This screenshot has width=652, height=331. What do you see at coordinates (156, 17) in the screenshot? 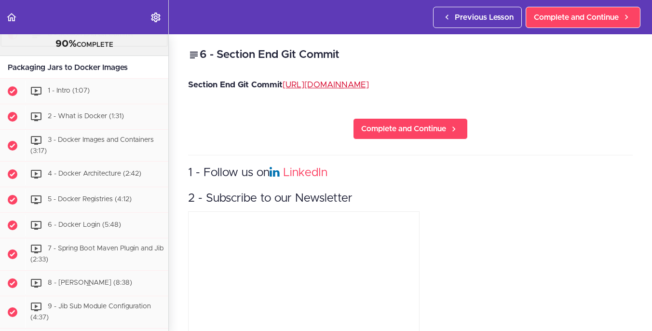
I see `svg: Settings Menu` at bounding box center [156, 17].